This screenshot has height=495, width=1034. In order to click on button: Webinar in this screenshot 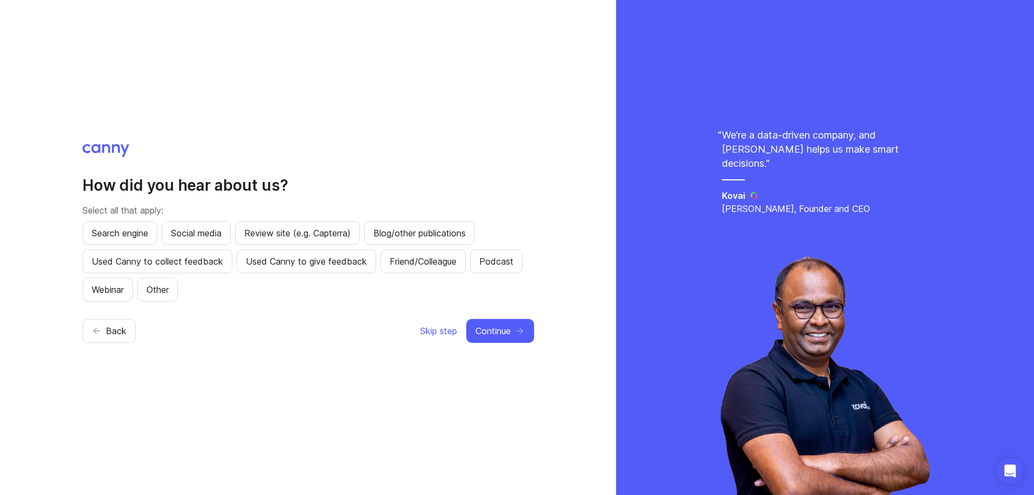, I will do `click(107, 289)`.